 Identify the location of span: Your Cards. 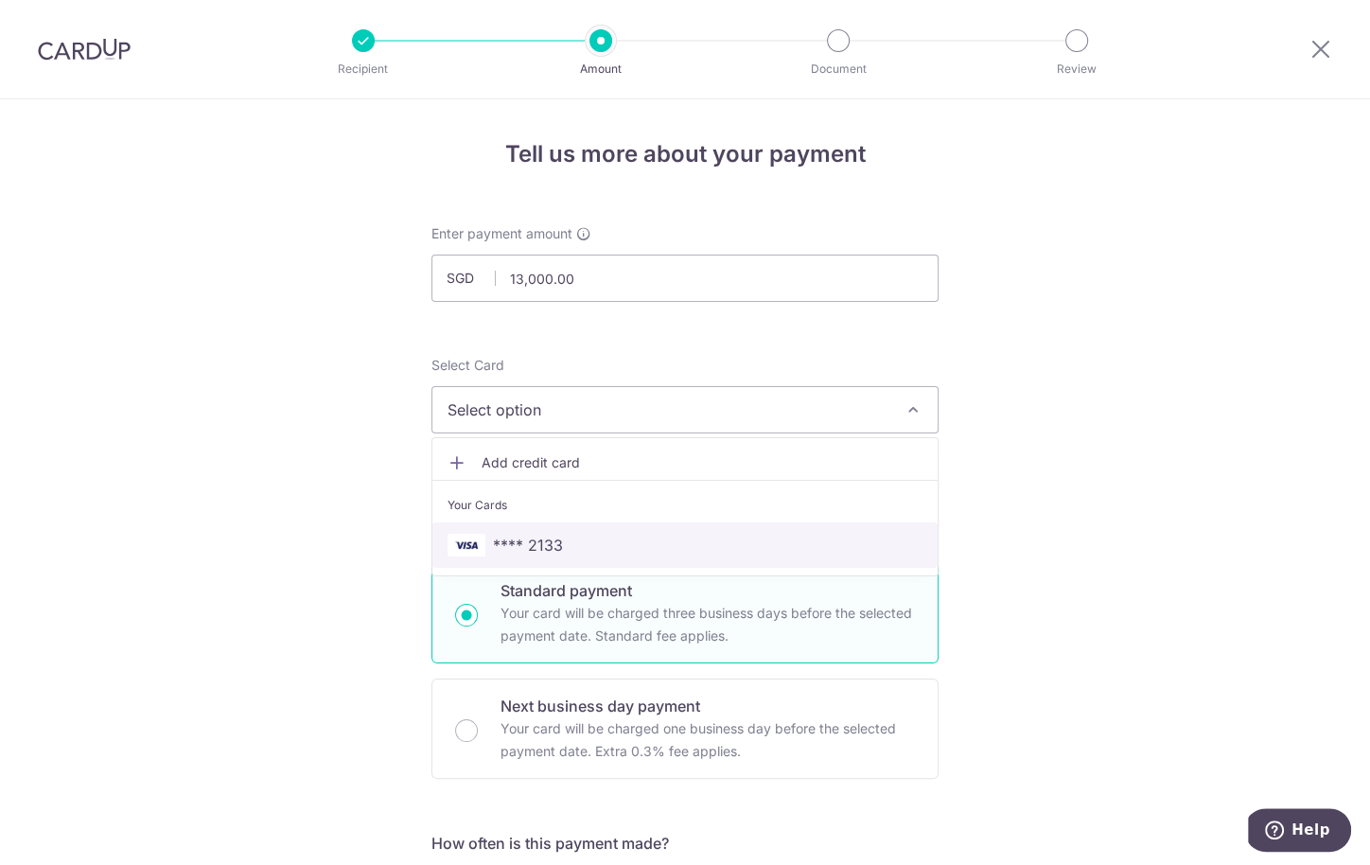
(477, 505).